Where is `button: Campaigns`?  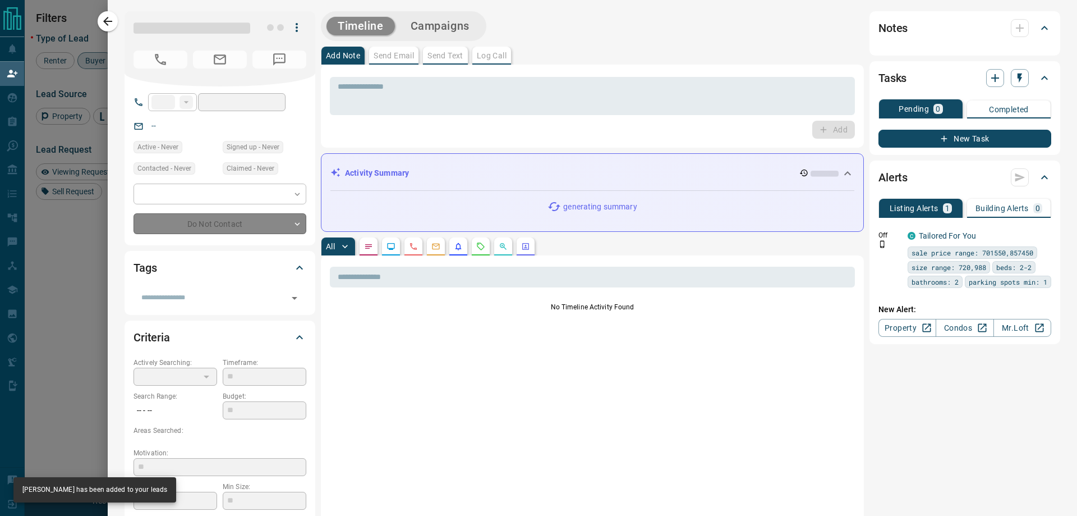
button: Campaigns is located at coordinates (440, 26).